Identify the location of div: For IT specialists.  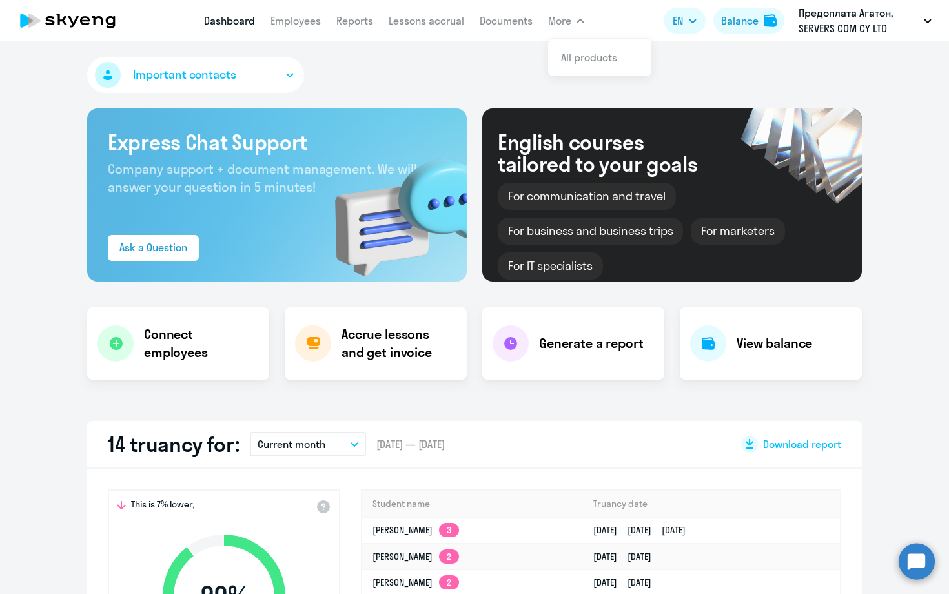
(550, 266).